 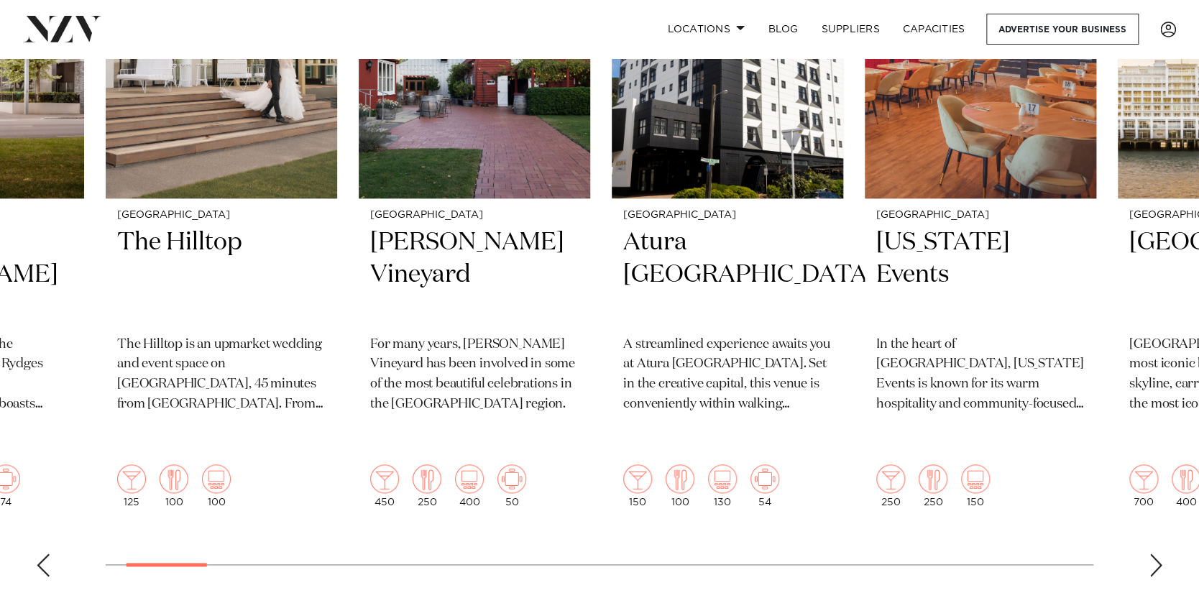 I want to click on div: 450, so click(x=385, y=486).